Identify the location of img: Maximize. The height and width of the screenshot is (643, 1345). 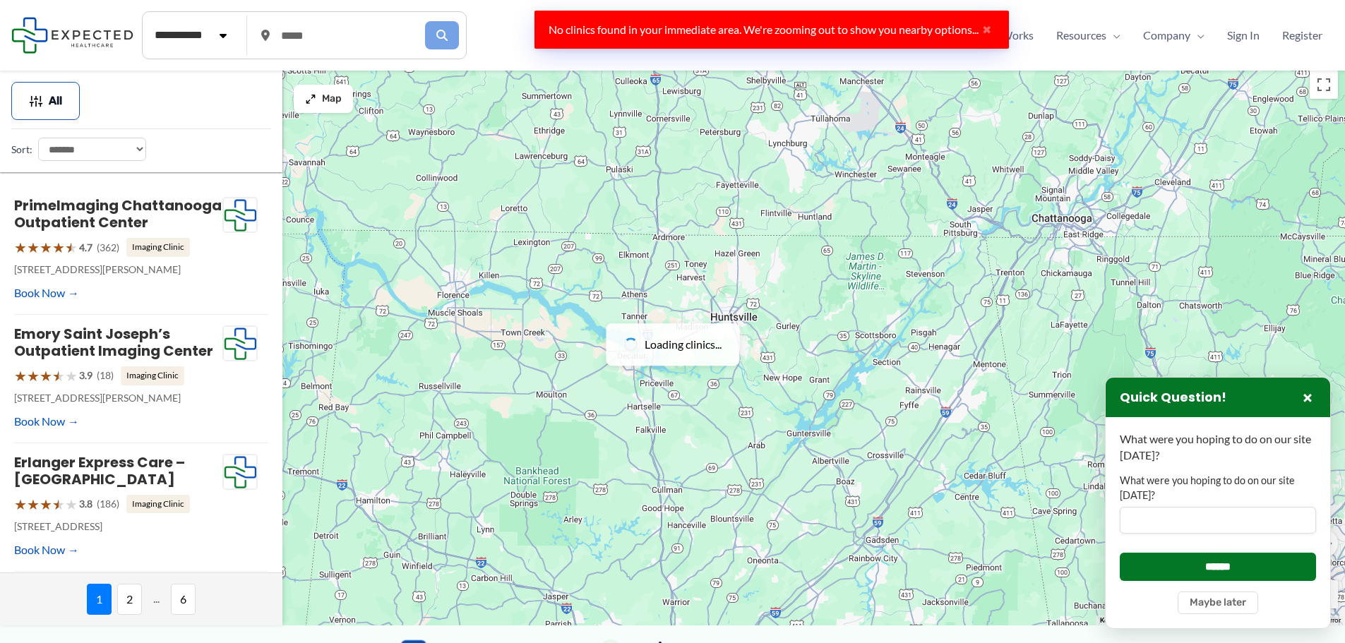
(311, 99).